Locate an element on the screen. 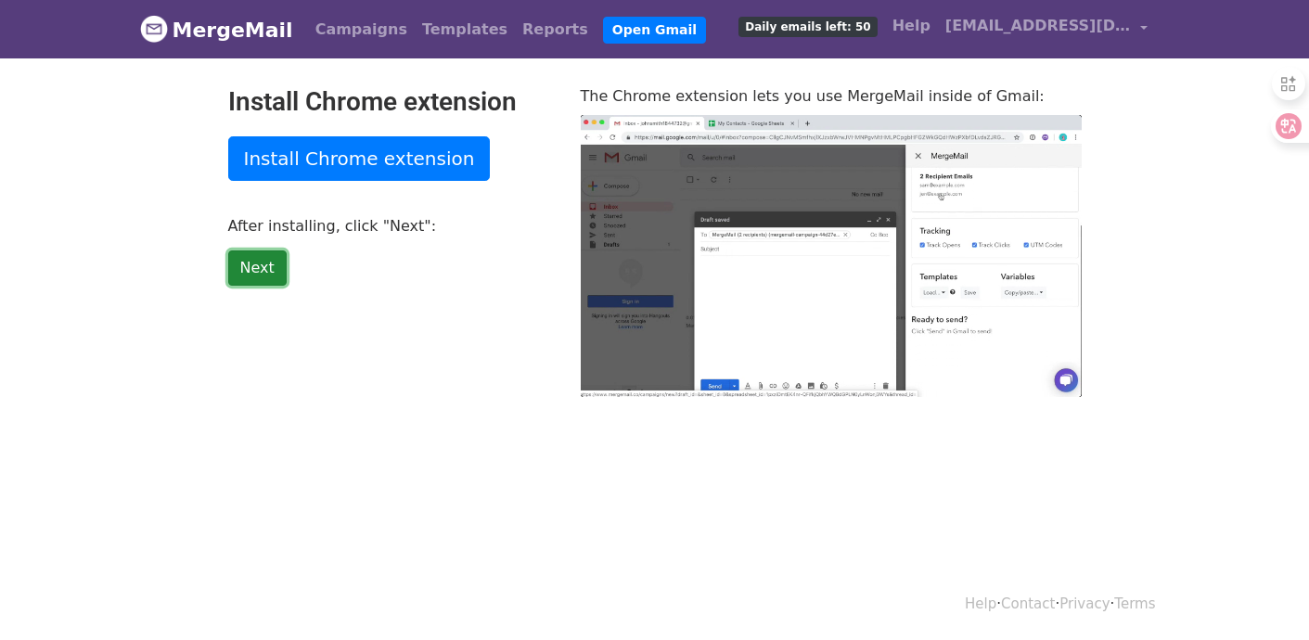 The image size is (1309, 640). a: Install Chrome extension is located at coordinates (359, 159).